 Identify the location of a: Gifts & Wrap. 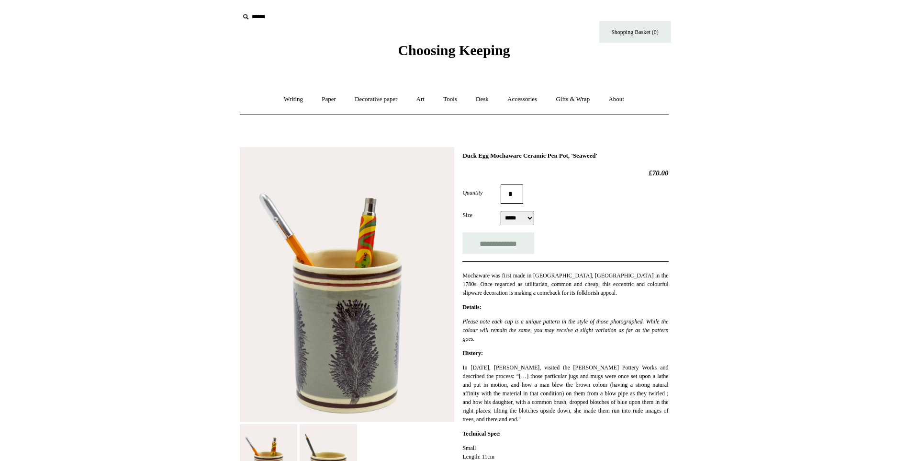
(573, 99).